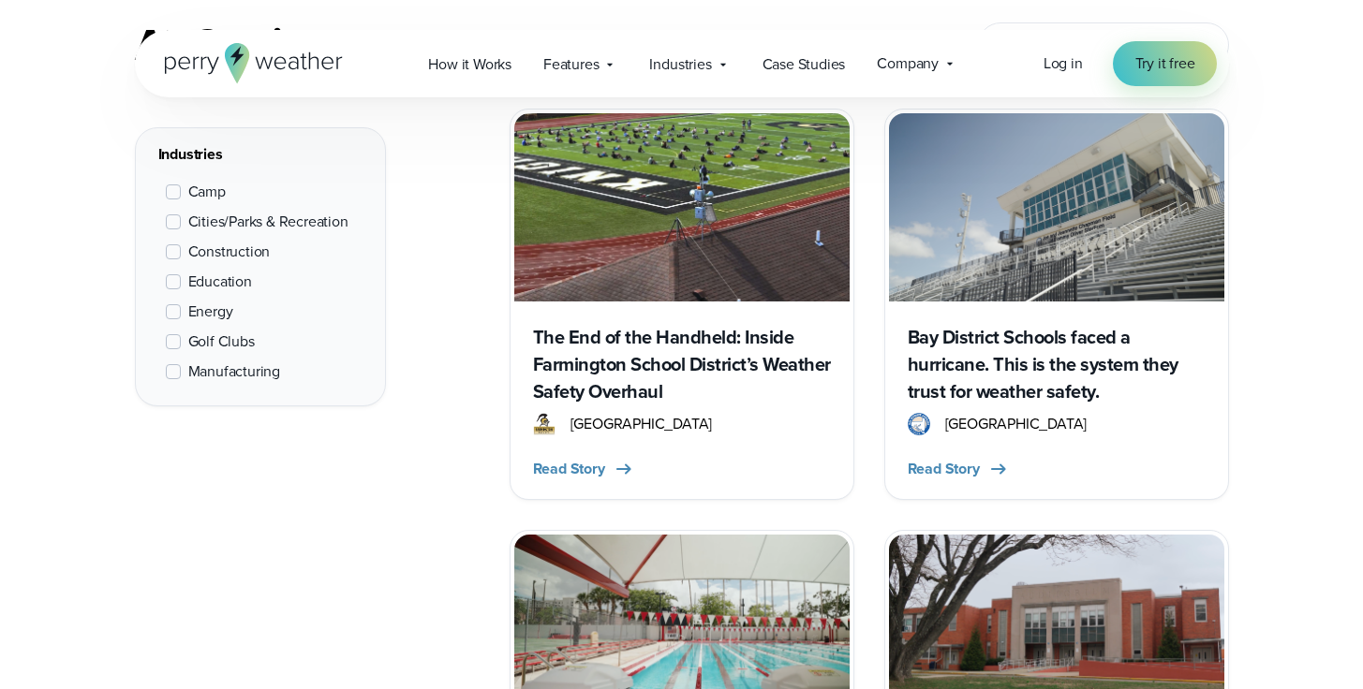  What do you see at coordinates (919, 424) in the screenshot?
I see `img: Bay District Schools Logo` at bounding box center [919, 424].